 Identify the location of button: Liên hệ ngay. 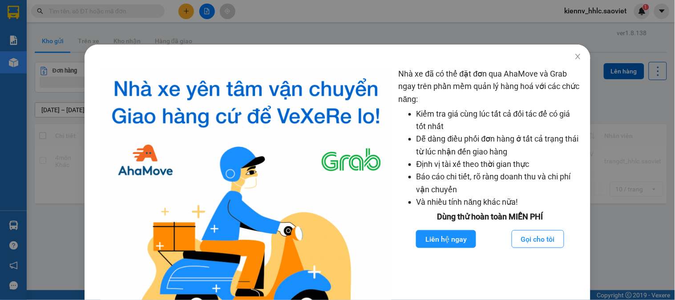
(446, 239).